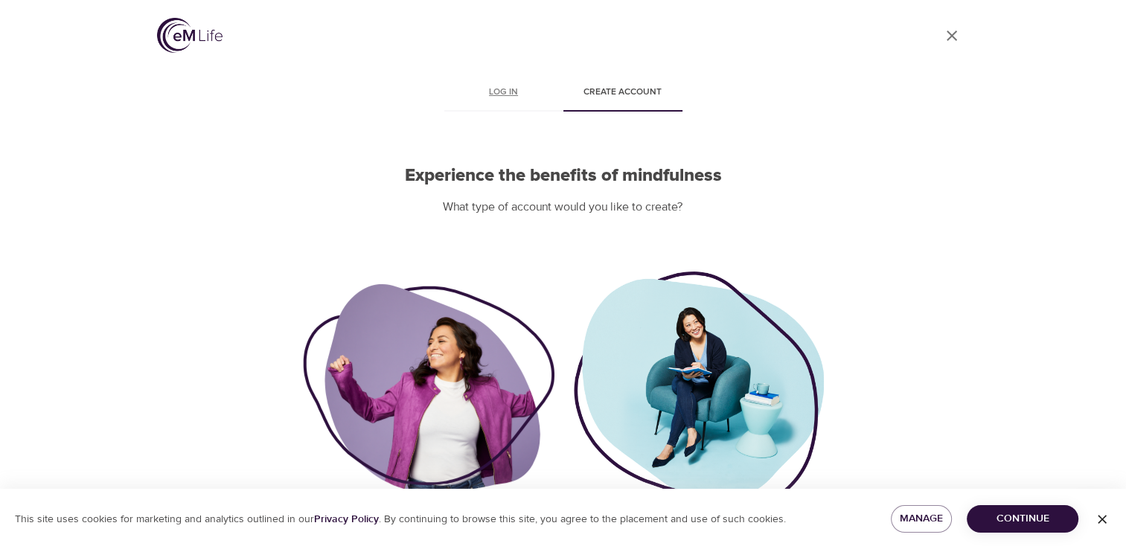 The width and height of the screenshot is (1126, 549). Describe the element at coordinates (921, 519) in the screenshot. I see `button: Manage` at that location.